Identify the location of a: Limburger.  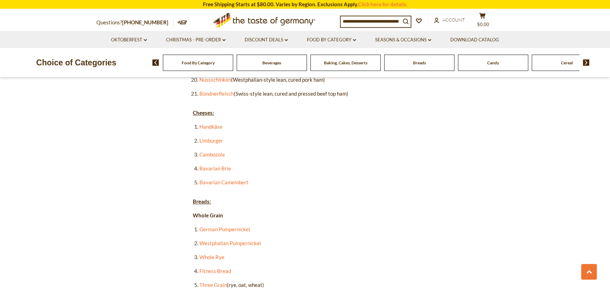
(211, 141).